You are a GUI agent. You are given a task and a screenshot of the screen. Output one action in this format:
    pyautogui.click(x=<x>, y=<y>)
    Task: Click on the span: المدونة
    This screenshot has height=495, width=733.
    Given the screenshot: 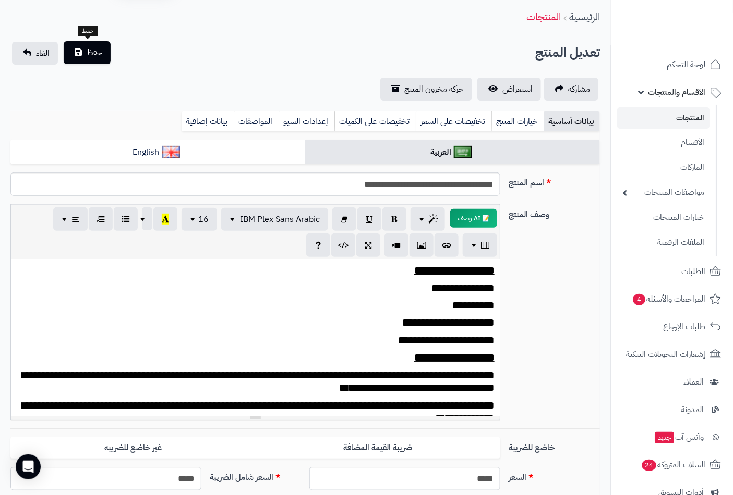 What is the action you would take?
    pyautogui.click(x=692, y=410)
    